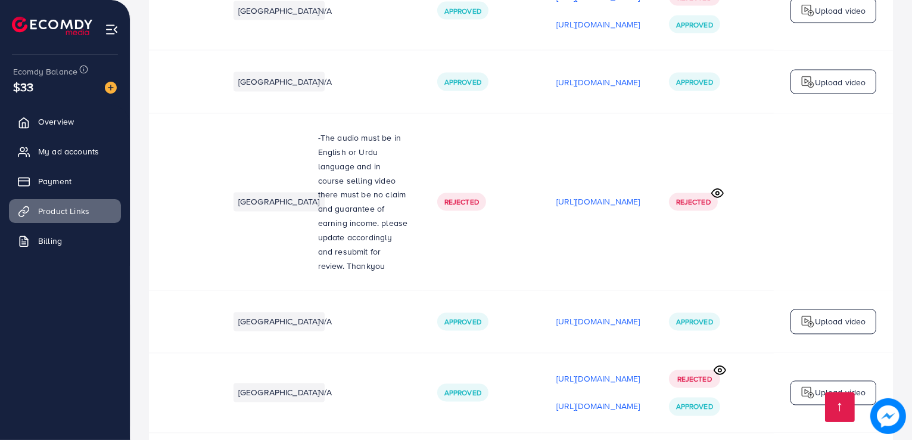 The height and width of the screenshot is (440, 912). Describe the element at coordinates (55, 181) in the screenshot. I see `span: Payment` at that location.